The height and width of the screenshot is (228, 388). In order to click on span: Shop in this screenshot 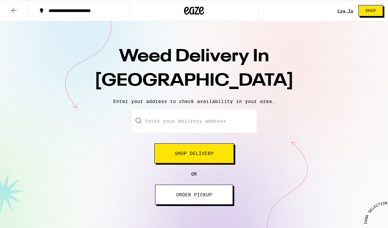, I will do `click(371, 11)`.